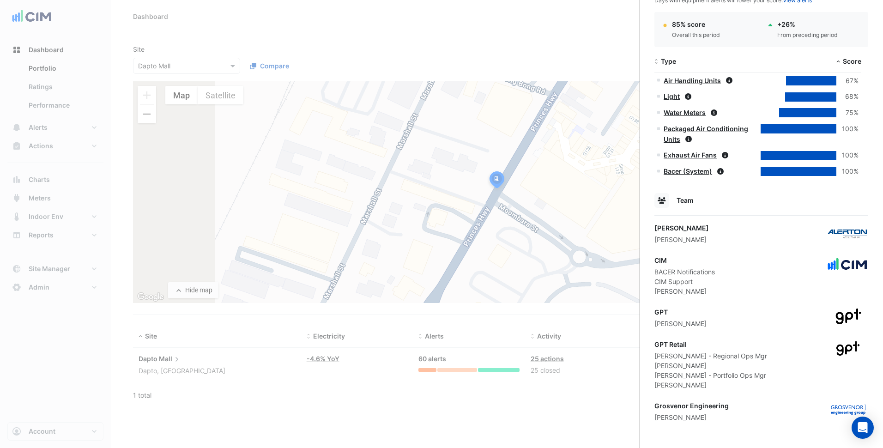  Describe the element at coordinates (808, 24) in the screenshot. I see `div: + 26%` at that location.